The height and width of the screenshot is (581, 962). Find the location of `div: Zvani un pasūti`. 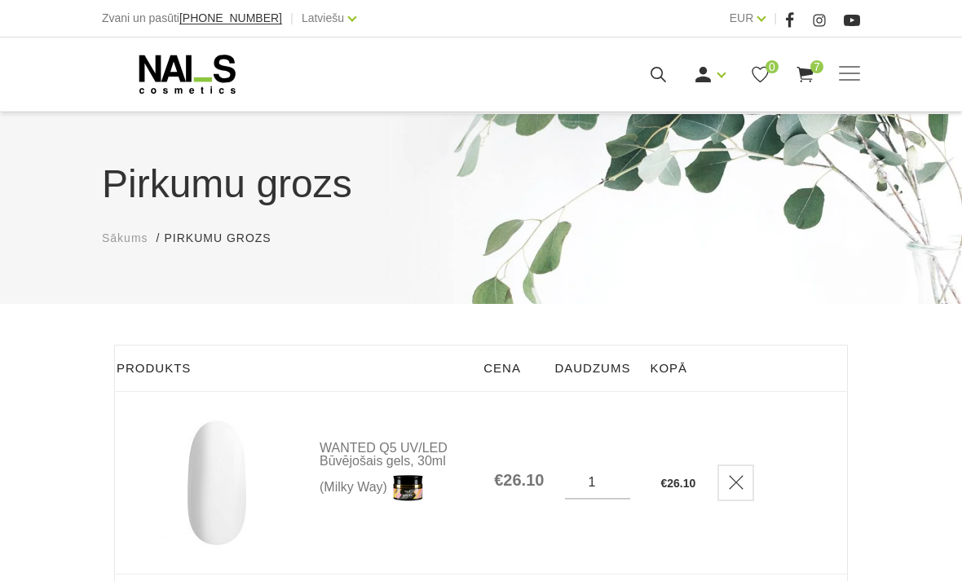

div: Zvani un pasūti is located at coordinates (192, 18).